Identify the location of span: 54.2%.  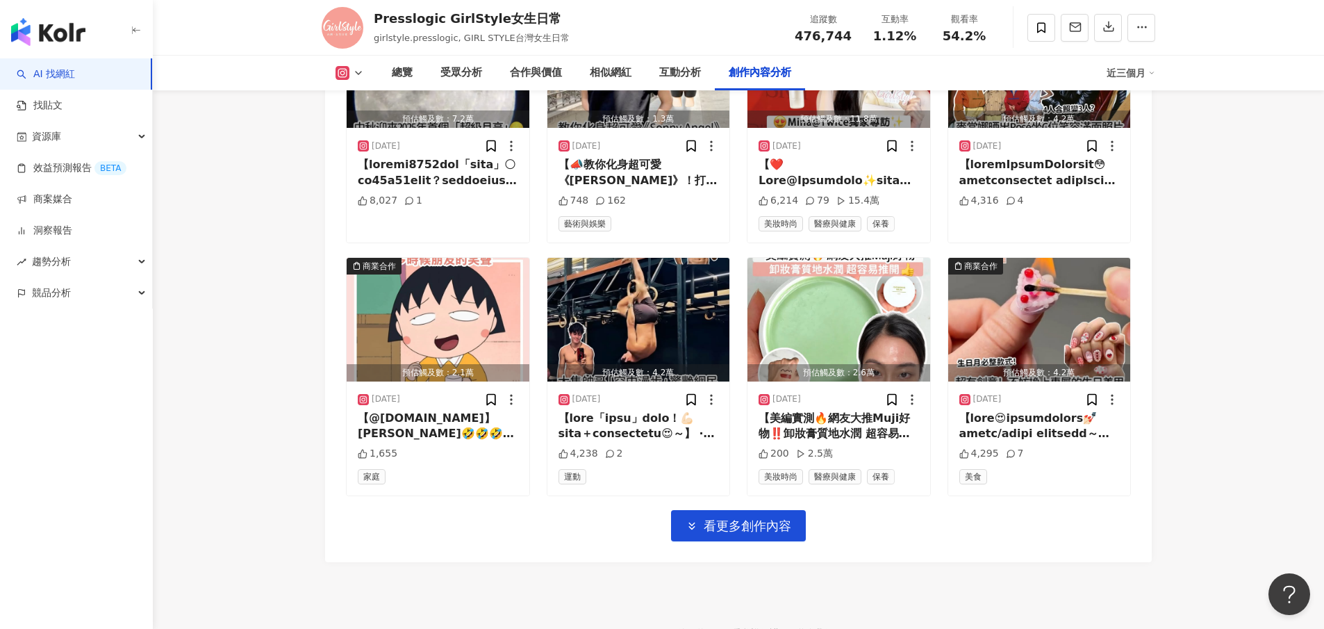
(964, 36).